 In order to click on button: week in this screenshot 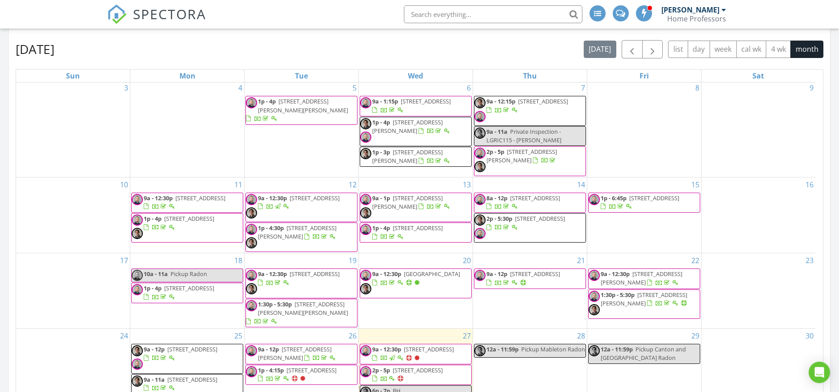, I will do `click(723, 49)`.